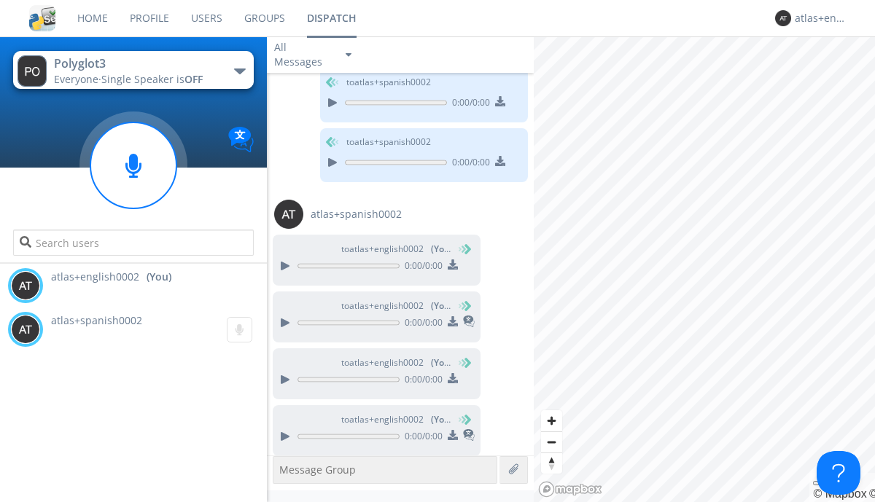  Describe the element at coordinates (303, 55) in the screenshot. I see `div: All Messages` at that location.